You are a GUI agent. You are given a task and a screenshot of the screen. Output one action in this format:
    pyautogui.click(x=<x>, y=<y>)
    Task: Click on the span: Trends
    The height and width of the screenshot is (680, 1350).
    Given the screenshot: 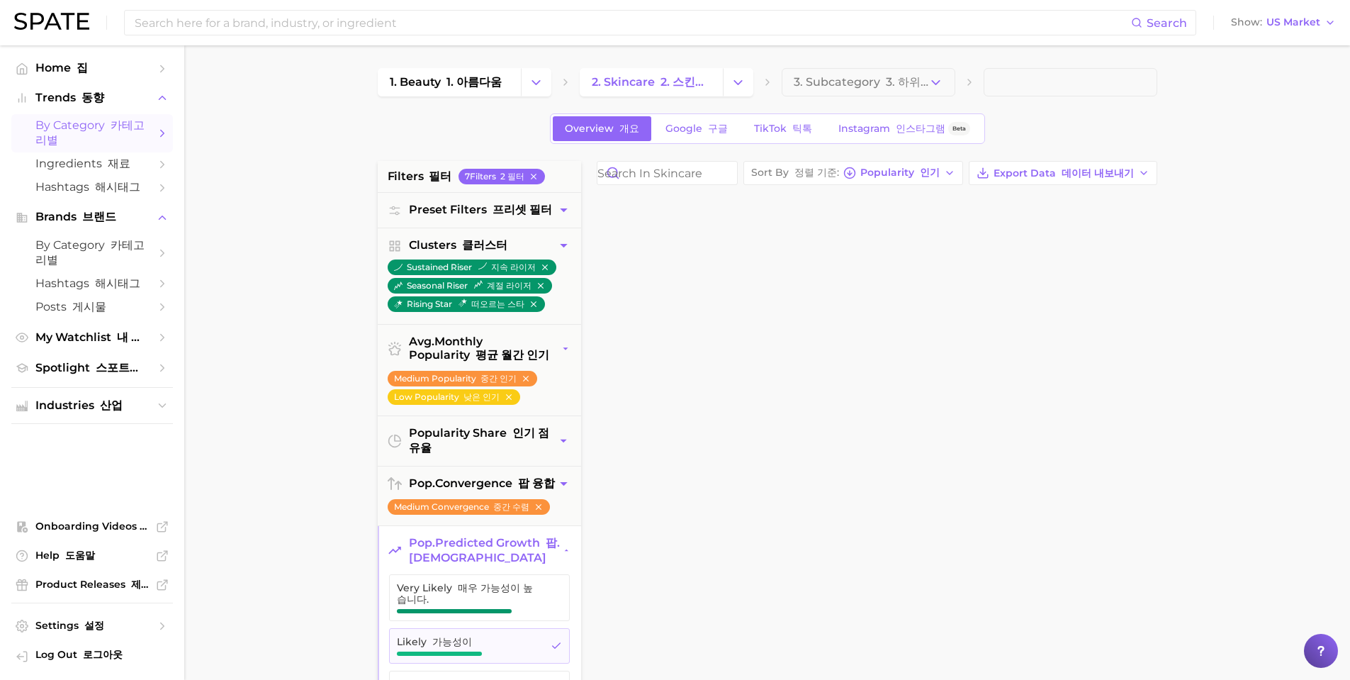 What is the action you would take?
    pyautogui.click(x=92, y=98)
    